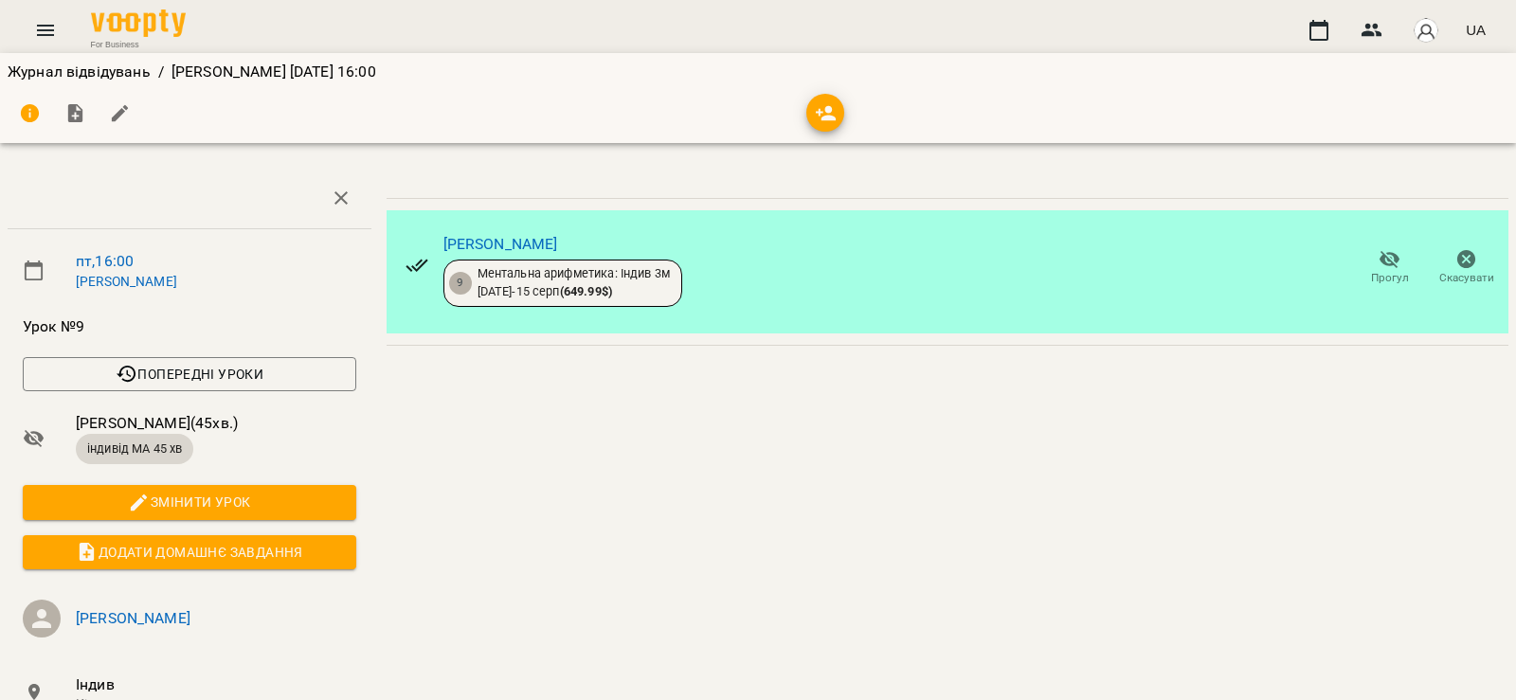 The height and width of the screenshot is (700, 1516). Describe the element at coordinates (190, 553) in the screenshot. I see `button: Додати домашнє завдання` at that location.